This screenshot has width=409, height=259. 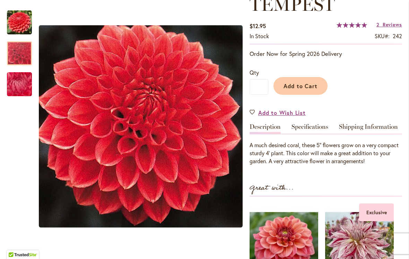 I want to click on div: 242, so click(x=397, y=36).